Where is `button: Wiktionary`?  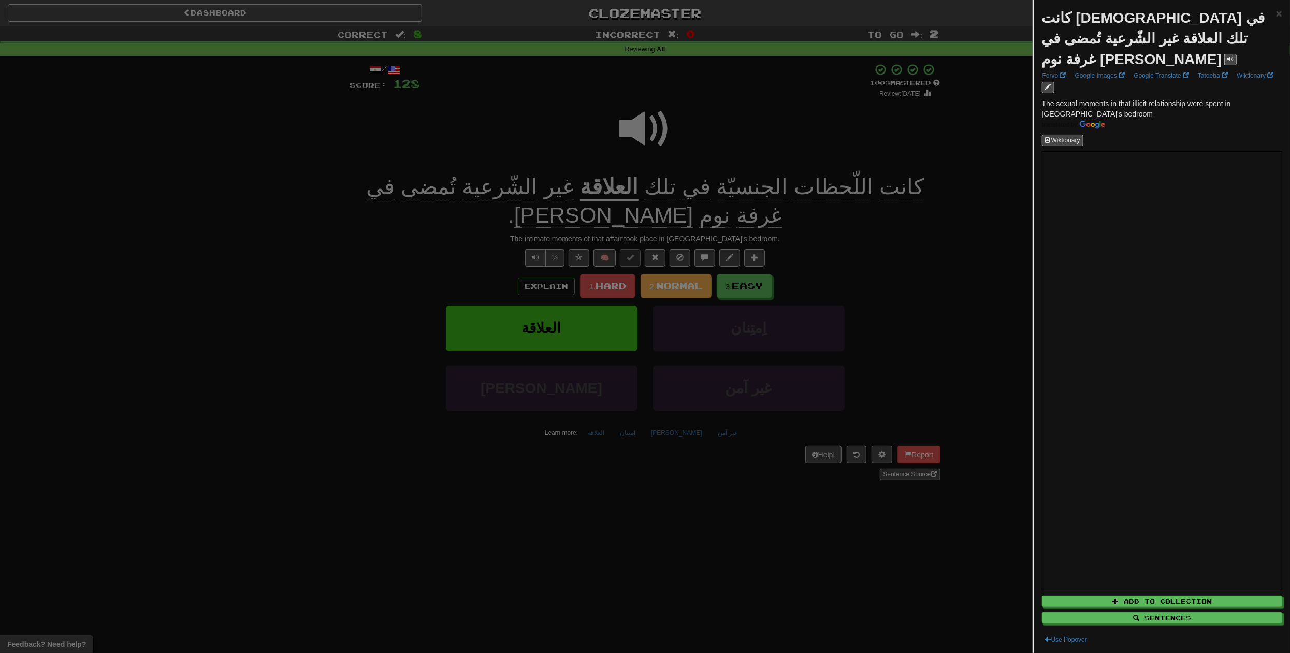
button: Wiktionary is located at coordinates (1063, 140).